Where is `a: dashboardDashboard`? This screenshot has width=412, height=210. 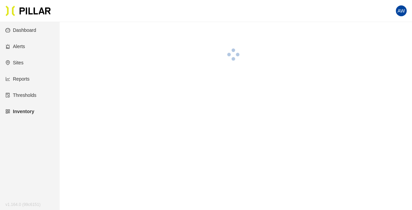 a: dashboardDashboard is located at coordinates (21, 30).